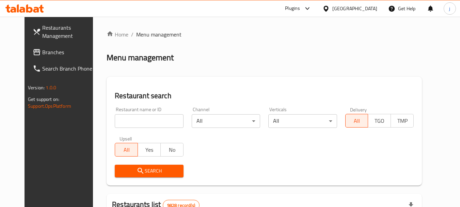 The height and width of the screenshot is (207, 460). Describe the element at coordinates (450, 9) in the screenshot. I see `span: j` at that location.